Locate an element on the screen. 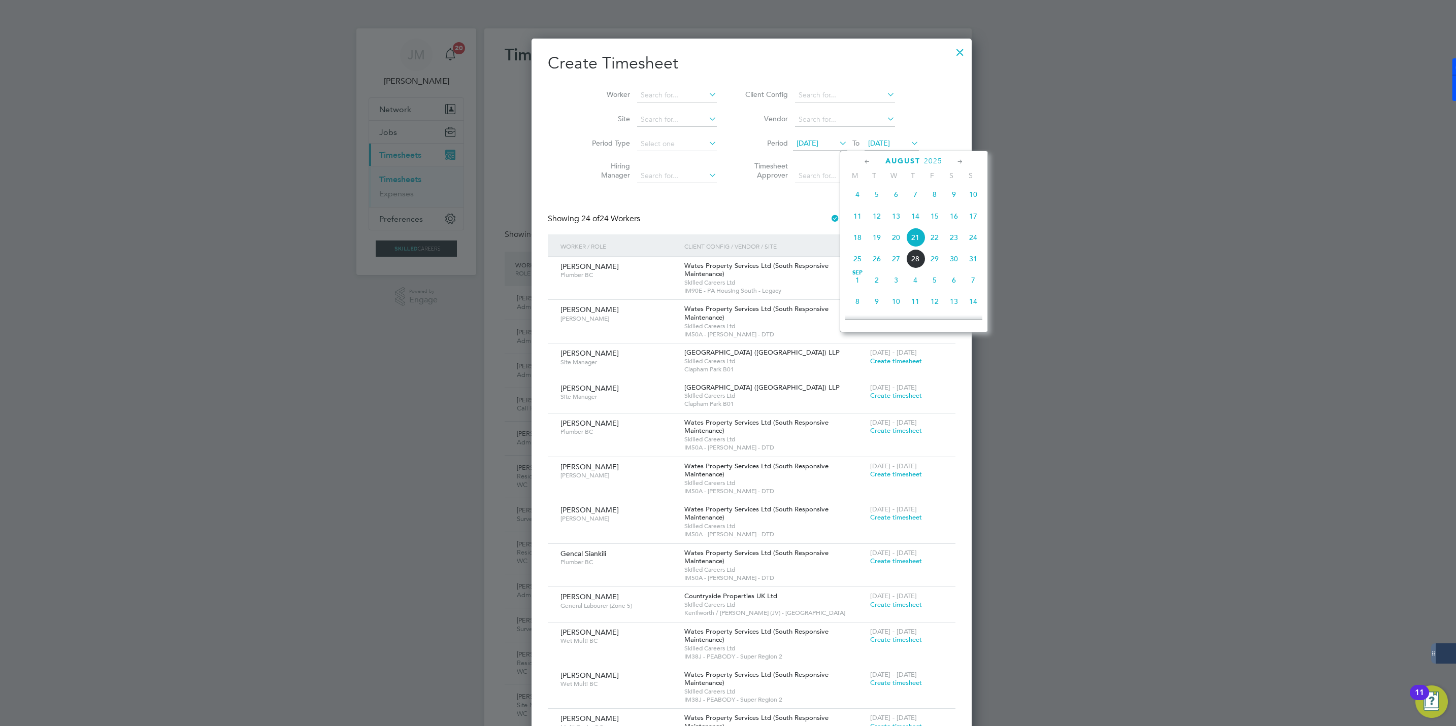  label: Vendor is located at coordinates (765, 119).